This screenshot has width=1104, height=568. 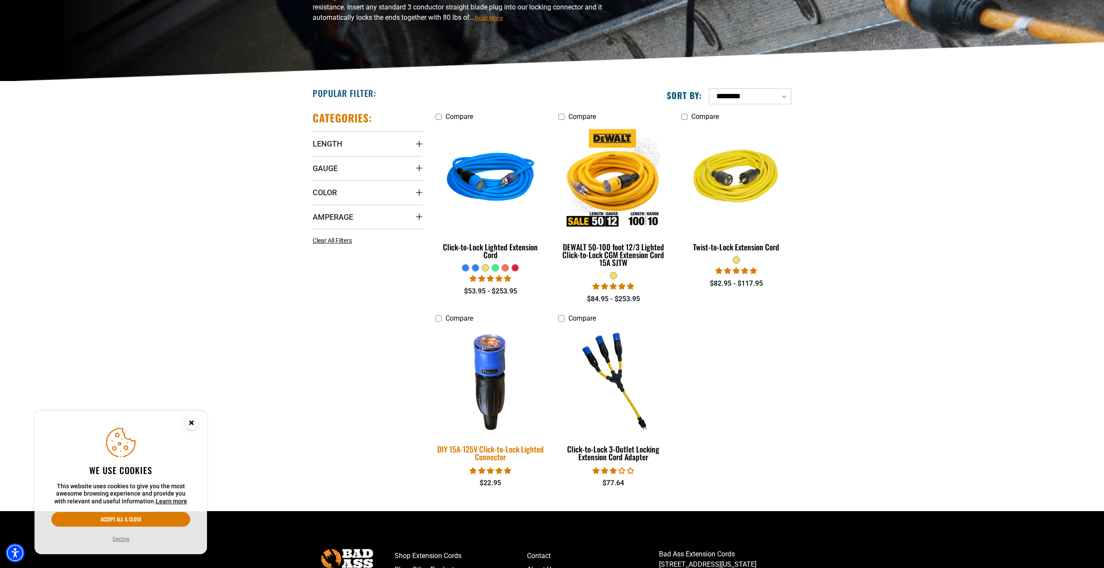 I want to click on a: Shop Extension Cords, so click(x=460, y=556).